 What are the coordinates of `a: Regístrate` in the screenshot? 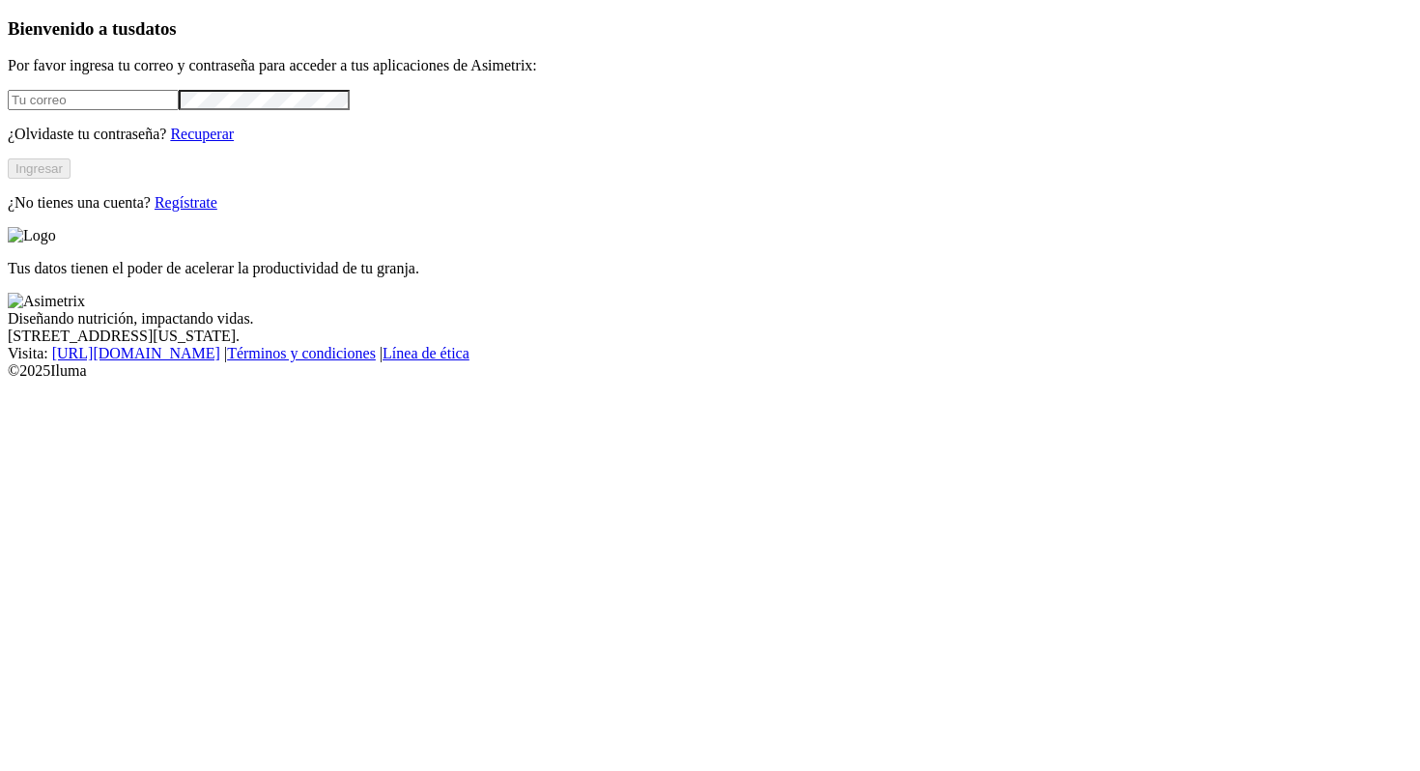 It's located at (185, 202).